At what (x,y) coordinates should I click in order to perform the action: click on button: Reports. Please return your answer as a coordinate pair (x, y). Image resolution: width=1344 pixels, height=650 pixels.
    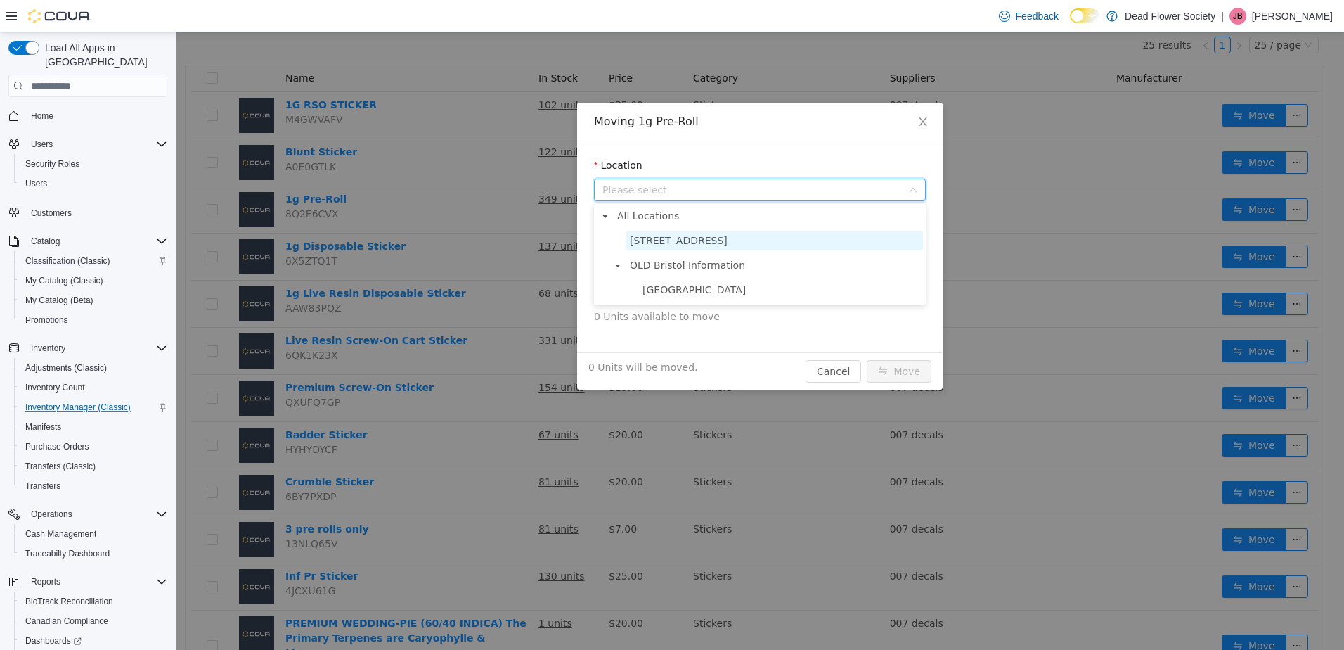
    Looking at the image, I should click on (46, 582).